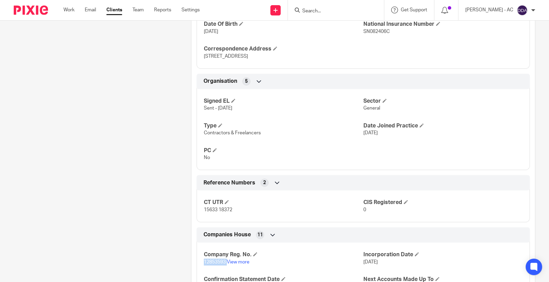 The width and height of the screenshot is (549, 282). What do you see at coordinates (232, 133) in the screenshot?
I see `span: Contractors & Freelancers` at bounding box center [232, 133].